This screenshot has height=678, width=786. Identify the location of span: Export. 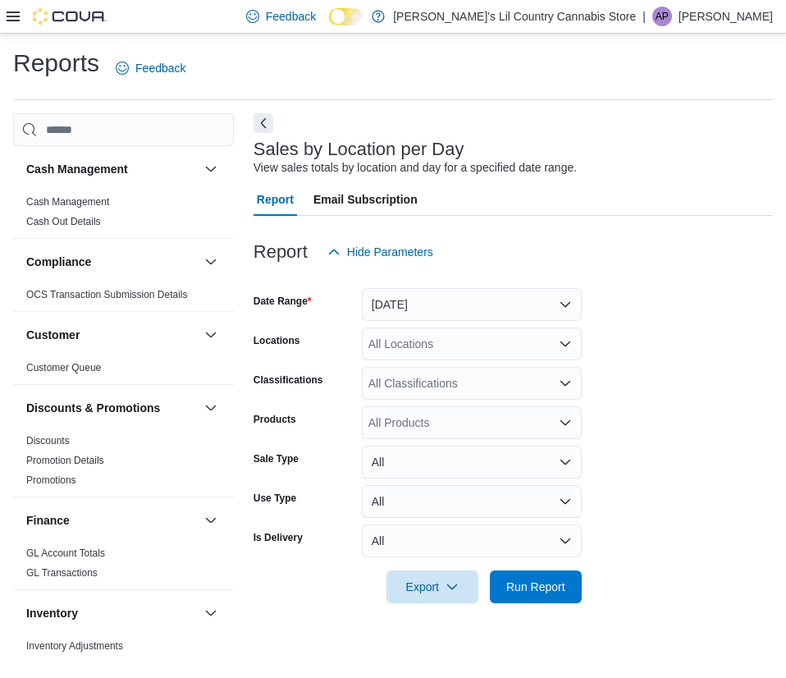
(433, 587).